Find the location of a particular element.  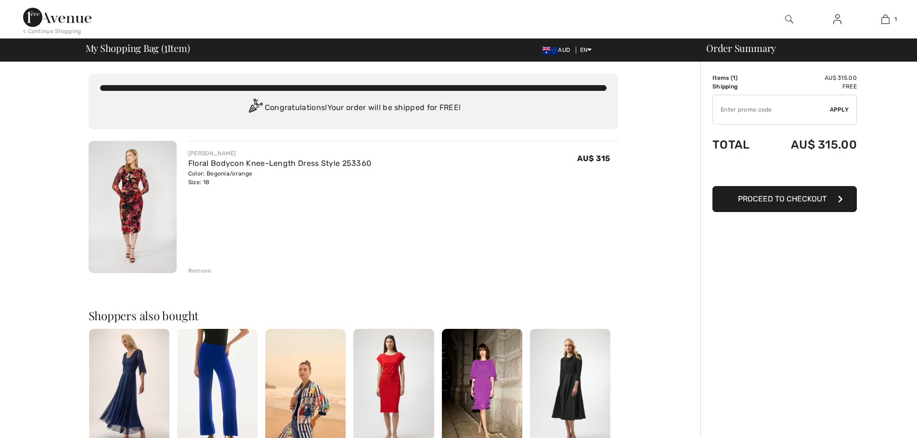

img: 1ère Avenue is located at coordinates (57, 17).